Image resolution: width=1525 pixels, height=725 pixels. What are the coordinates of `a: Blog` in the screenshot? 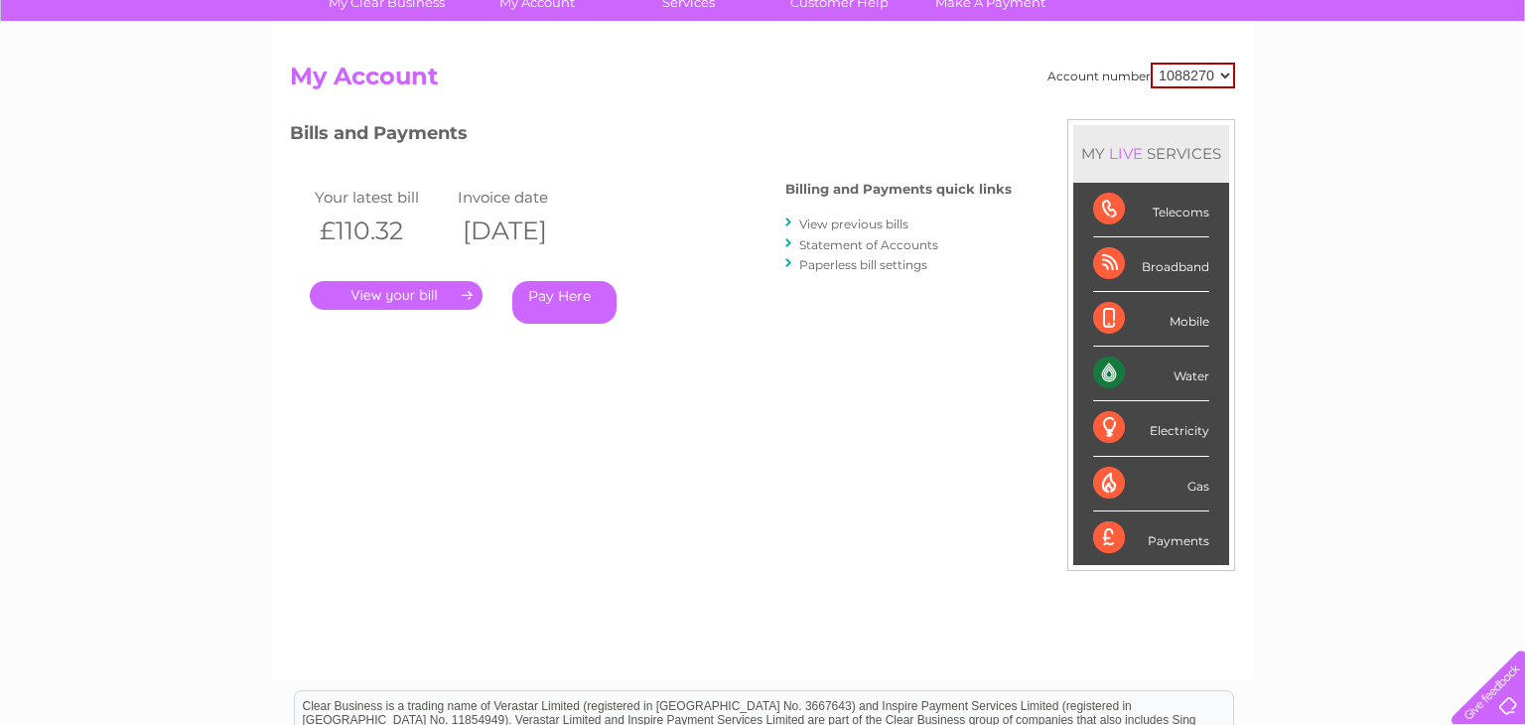 It's located at (1367, 91).